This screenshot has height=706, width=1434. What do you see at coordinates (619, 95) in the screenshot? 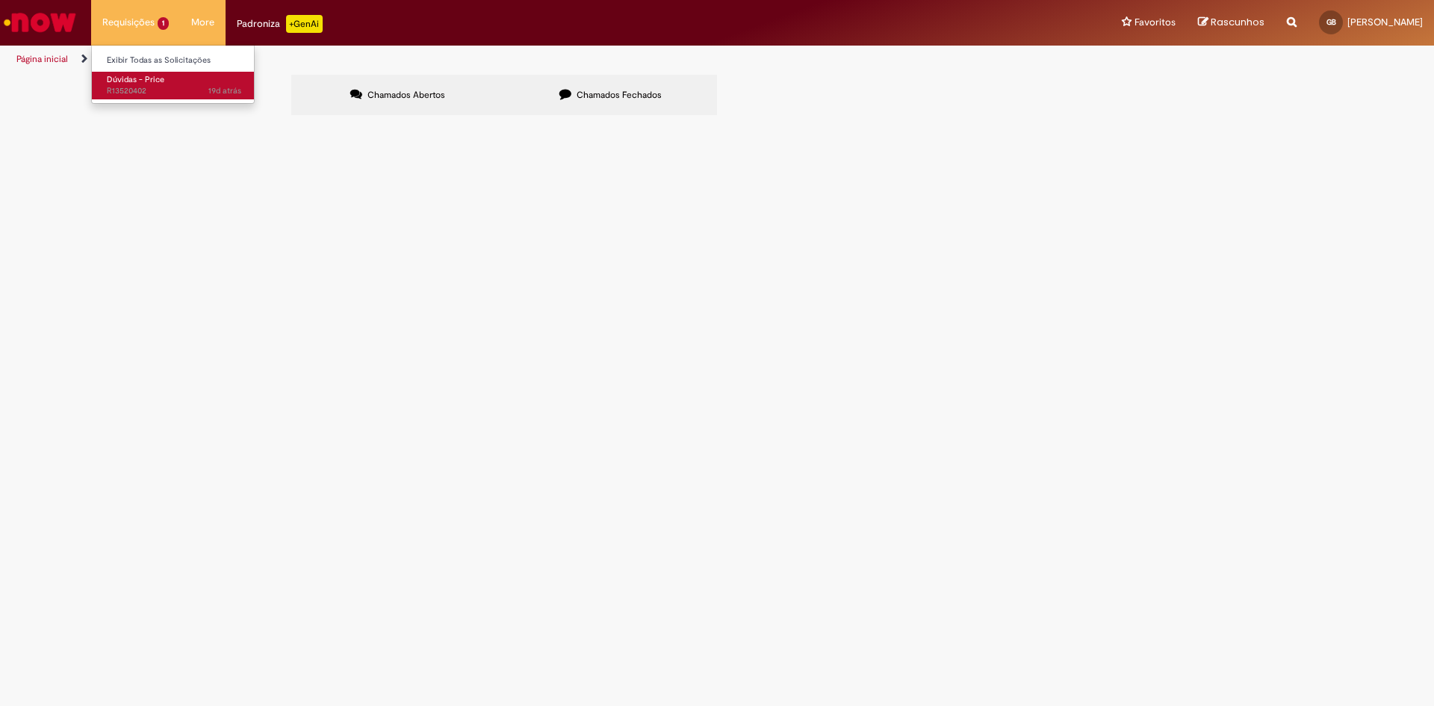
I see `span: Chamados Fechados` at bounding box center [619, 95].